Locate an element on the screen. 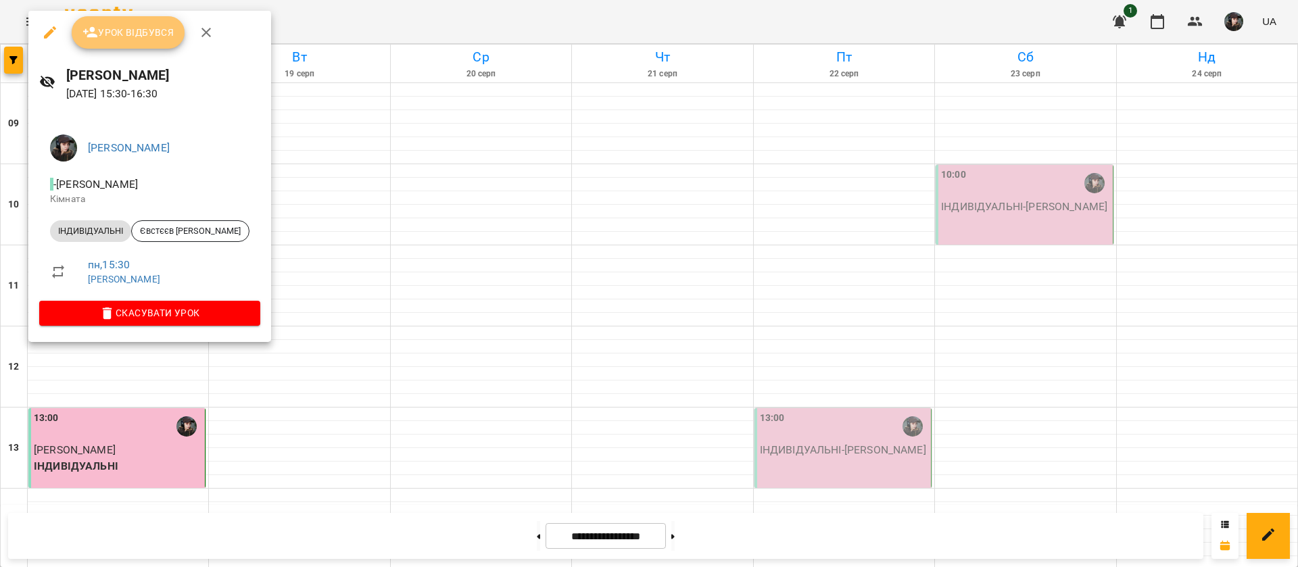 This screenshot has height=567, width=1298. span: Урок відбувся is located at coordinates (128, 32).